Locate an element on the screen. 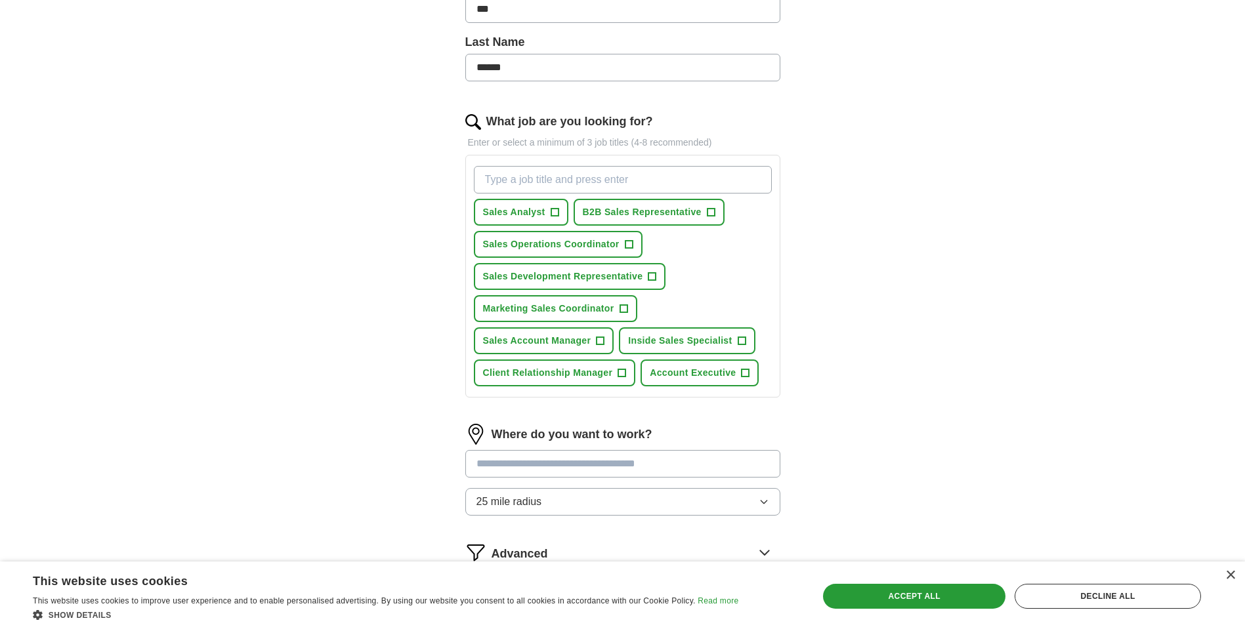 This screenshot has height=631, width=1245. button: Sales Account Manager is located at coordinates (544, 340).